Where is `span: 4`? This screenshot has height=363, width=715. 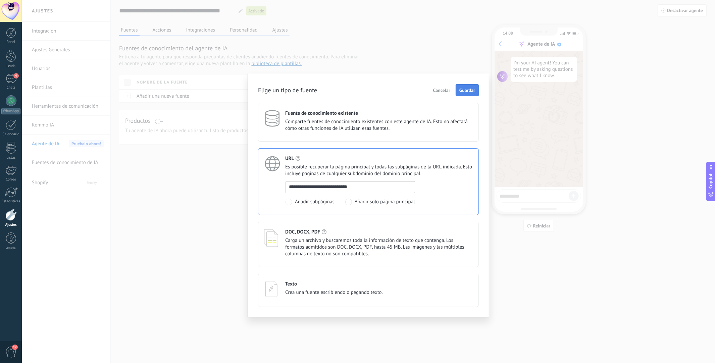 span: 4 is located at coordinates (16, 76).